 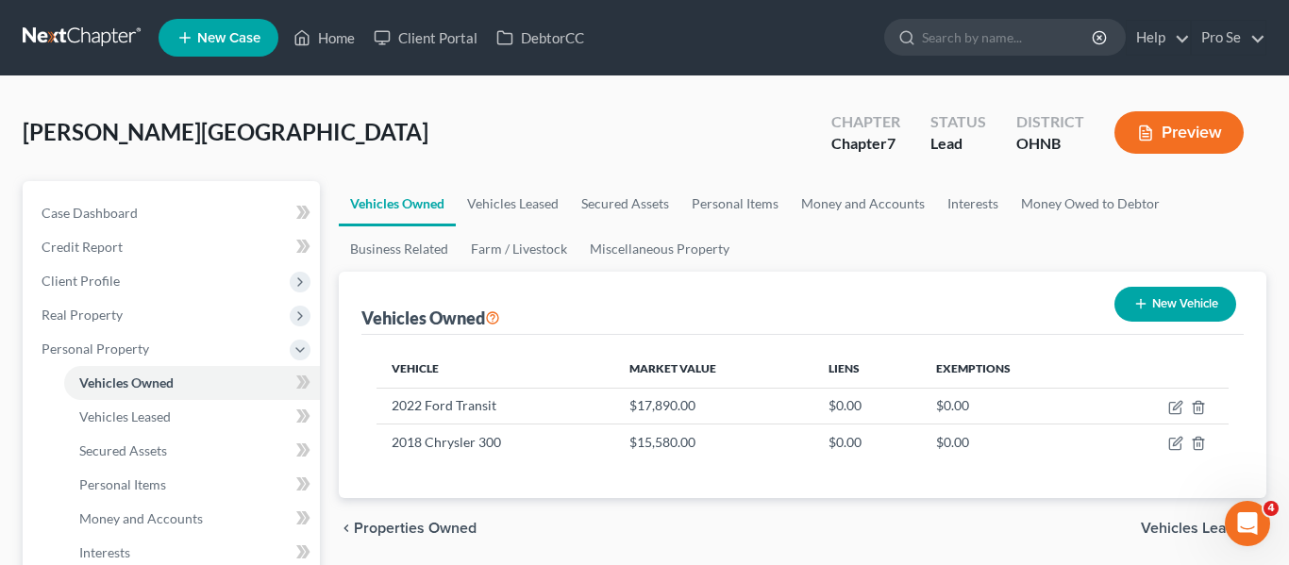 I want to click on td: $15,580.00, so click(x=713, y=443).